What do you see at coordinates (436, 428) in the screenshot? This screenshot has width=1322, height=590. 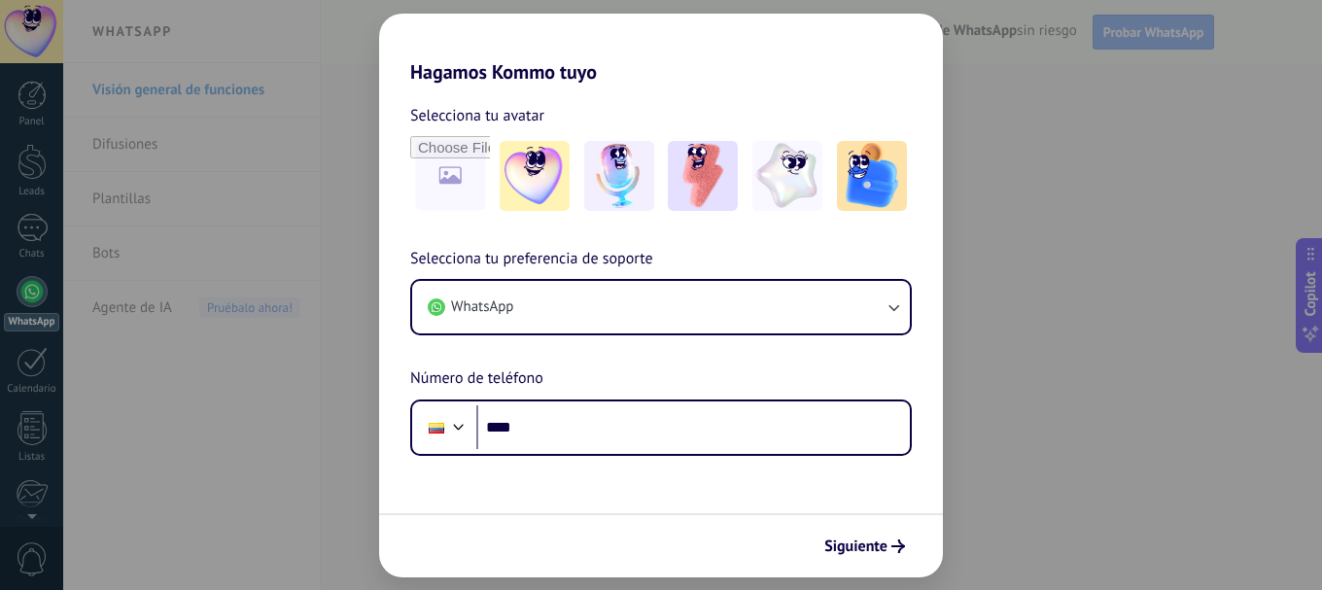 I see `div: Ecuador: + 593` at bounding box center [436, 428].